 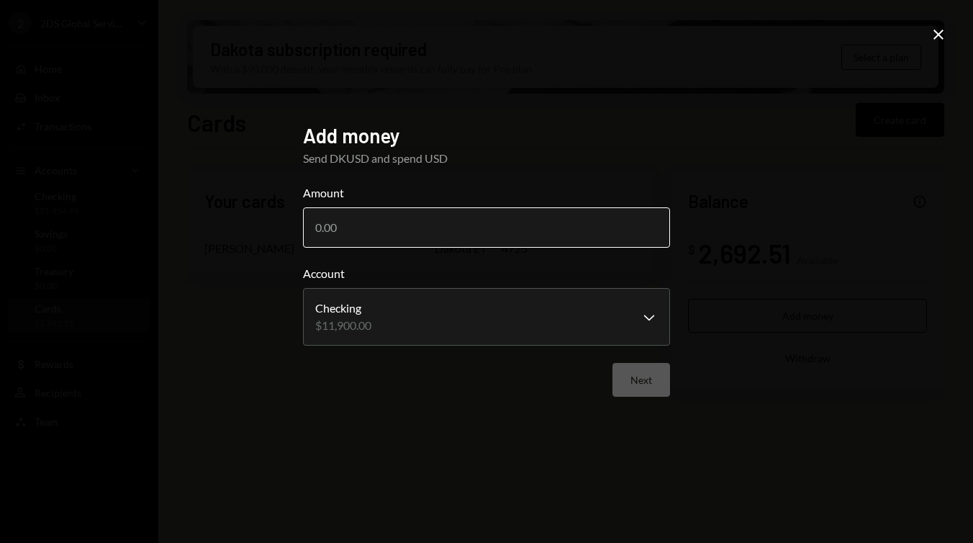 I want to click on div: Send DKUSD and spend USD, so click(x=487, y=158).